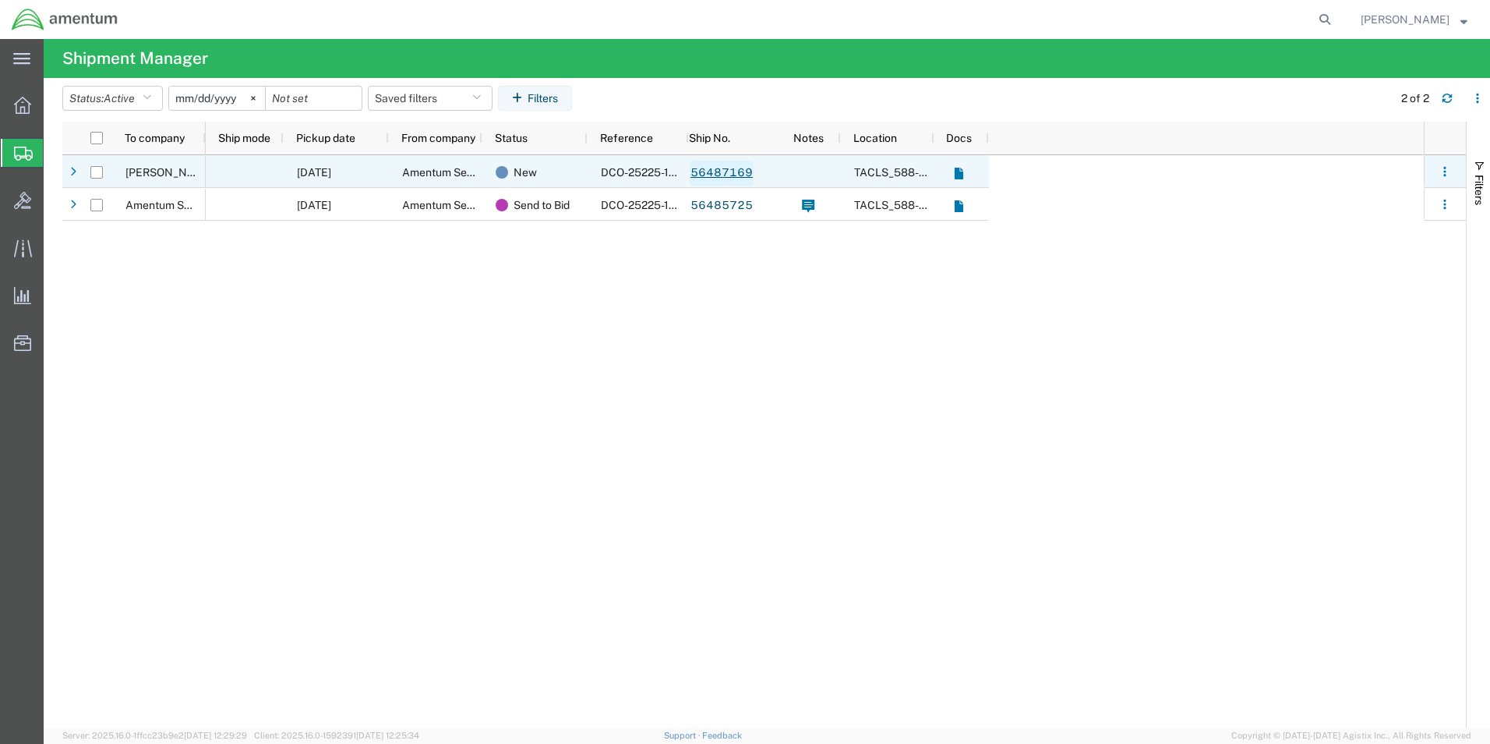 This screenshot has height=744, width=1490. What do you see at coordinates (709, 138) in the screenshot?
I see `span: Ship No.` at bounding box center [709, 138].